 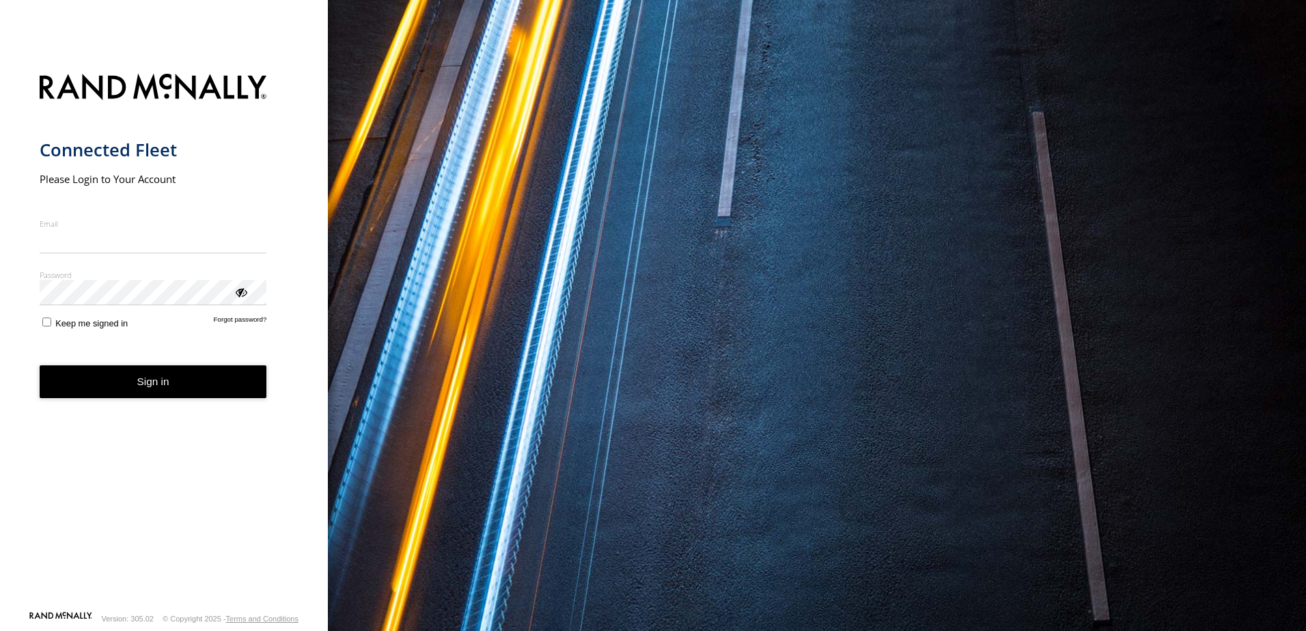 I want to click on form: main, so click(x=164, y=338).